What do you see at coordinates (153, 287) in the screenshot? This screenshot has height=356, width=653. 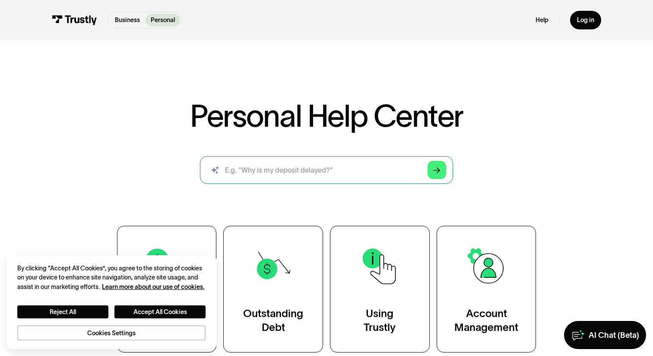 I see `a: More information about your privacy, opens in a new tab` at bounding box center [153, 287].